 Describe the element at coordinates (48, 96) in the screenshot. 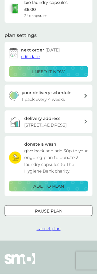

I see `button: your delivery schedule1 pack every 4 weeks` at that location.